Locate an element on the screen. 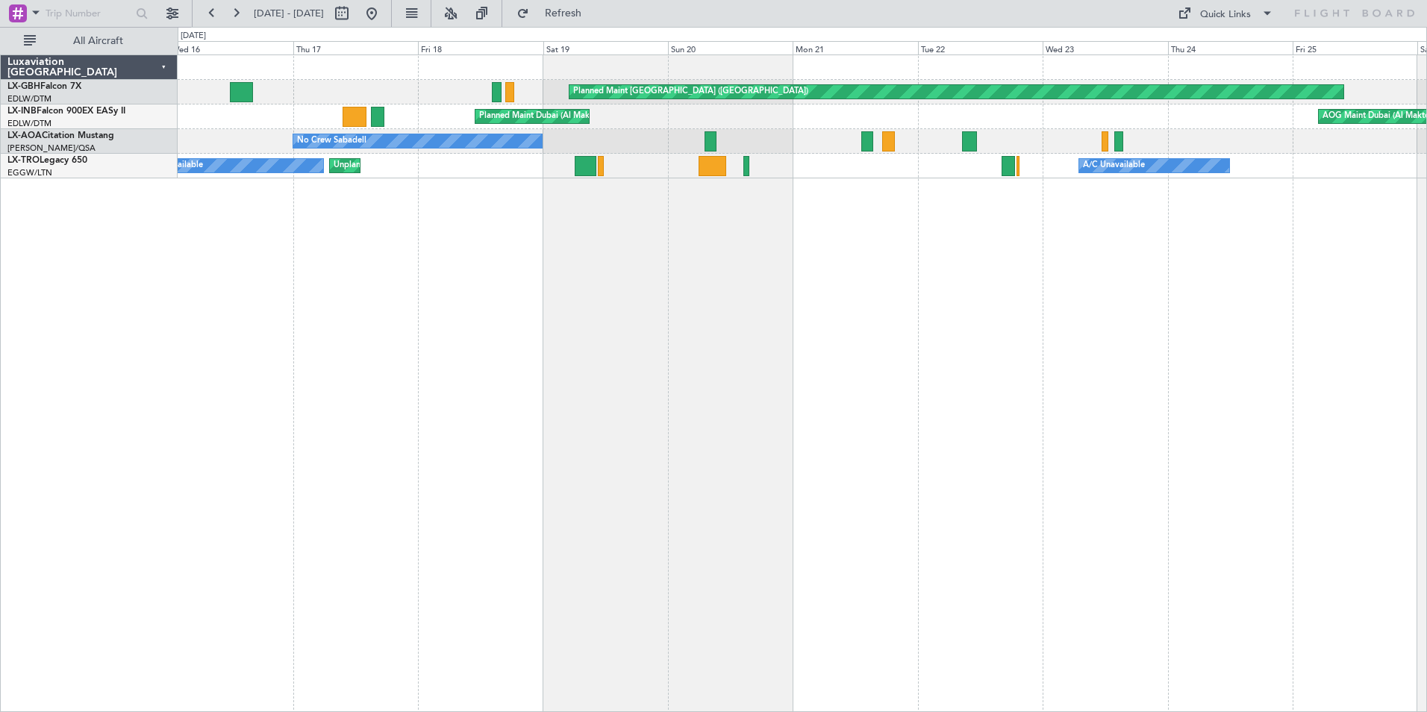 Image resolution: width=1427 pixels, height=712 pixels. span: LX-AOA is located at coordinates (25, 136).